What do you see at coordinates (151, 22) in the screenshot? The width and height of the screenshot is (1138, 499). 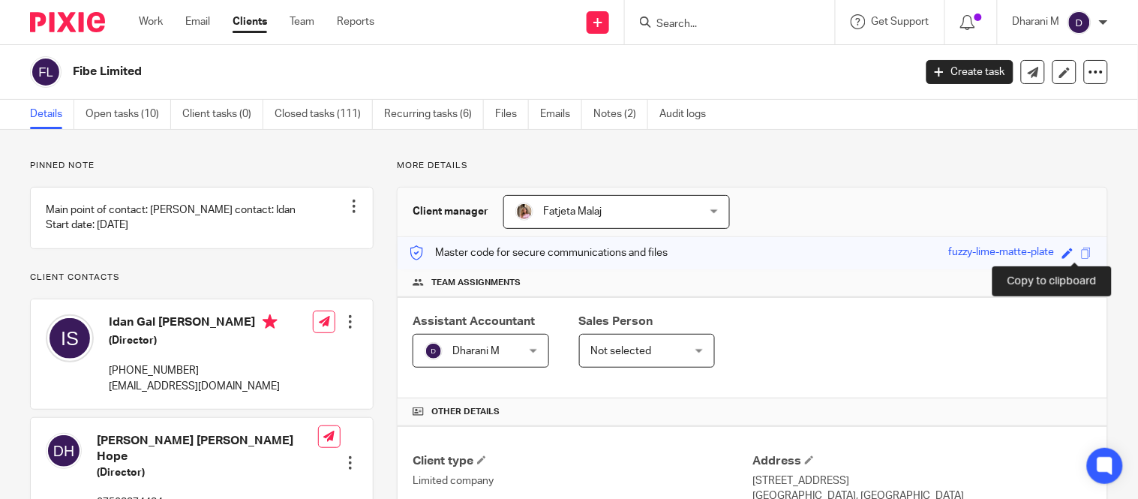 I see `a: Work` at bounding box center [151, 22].